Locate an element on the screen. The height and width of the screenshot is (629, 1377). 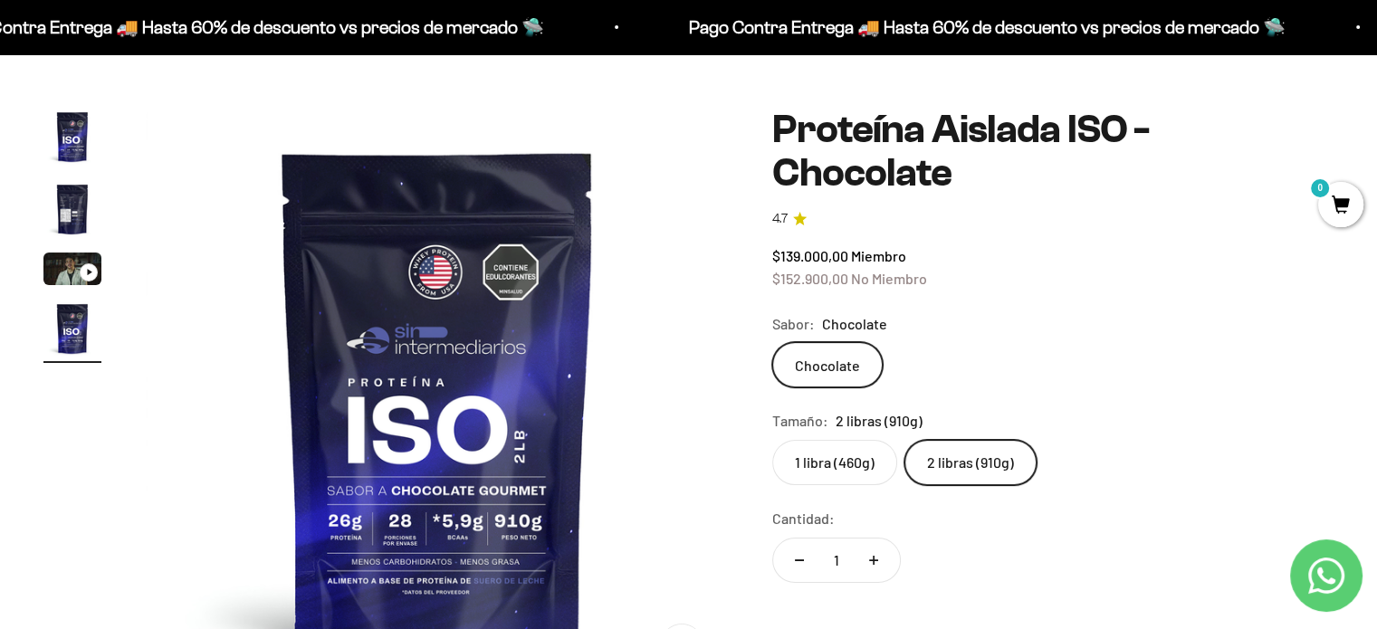
span: $152.900,00 is located at coordinates (810, 278).